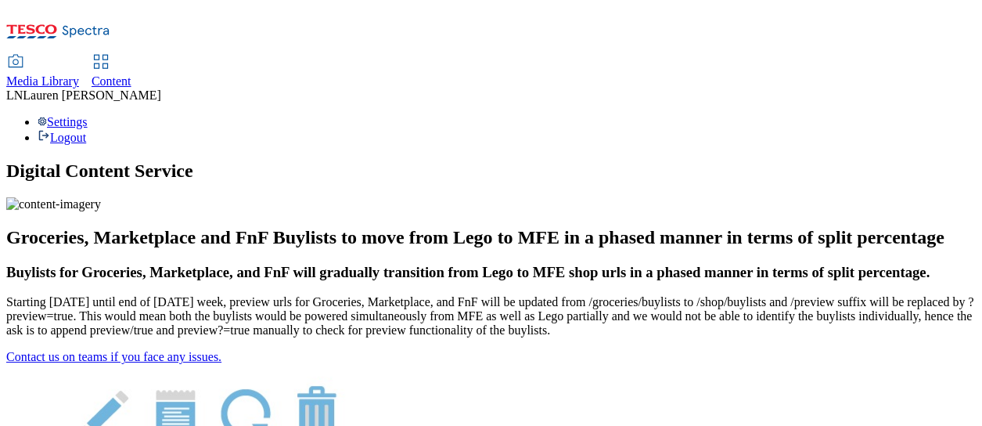  I want to click on a: Content, so click(111, 72).